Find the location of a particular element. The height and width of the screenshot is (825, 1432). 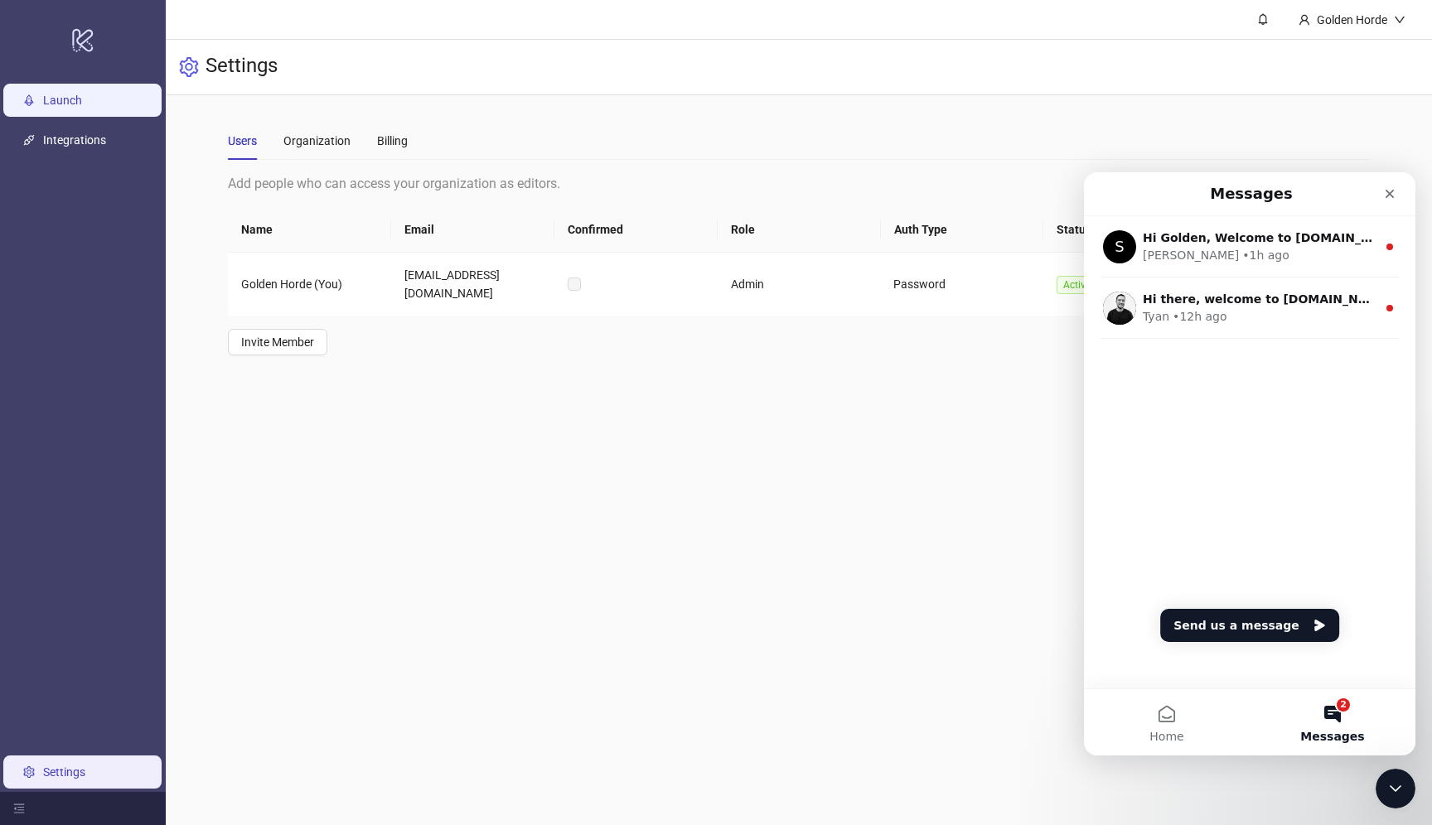

h1: Messages is located at coordinates (167, 22).